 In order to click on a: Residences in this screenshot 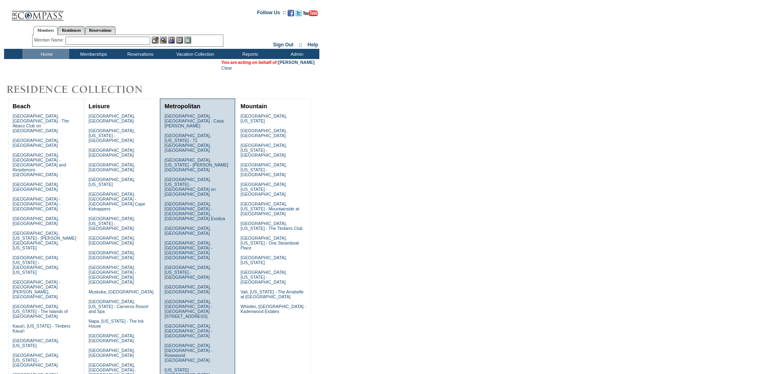, I will do `click(71, 30)`.